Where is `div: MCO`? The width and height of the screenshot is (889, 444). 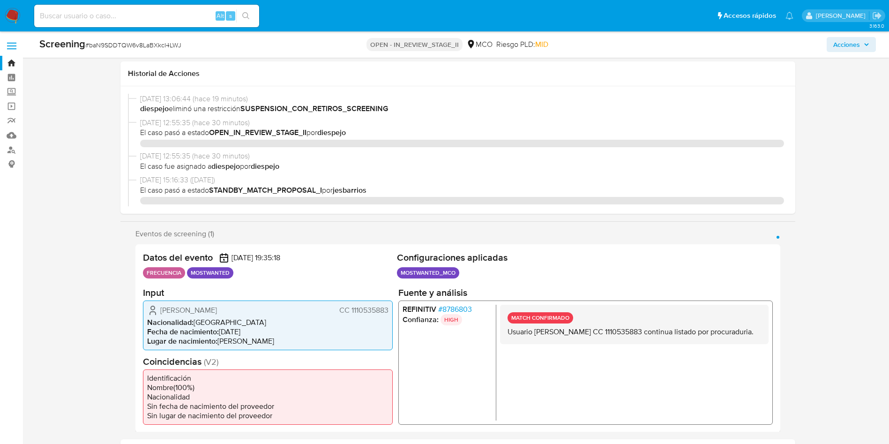
div: MCO is located at coordinates (479, 45).